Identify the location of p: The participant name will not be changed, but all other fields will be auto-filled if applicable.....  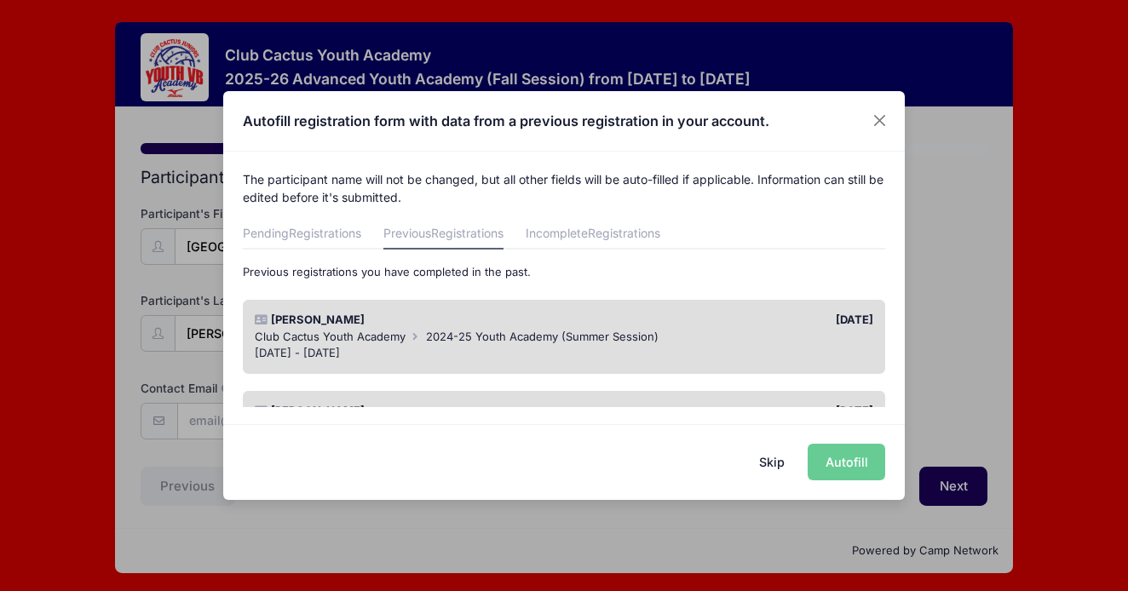
(564, 188).